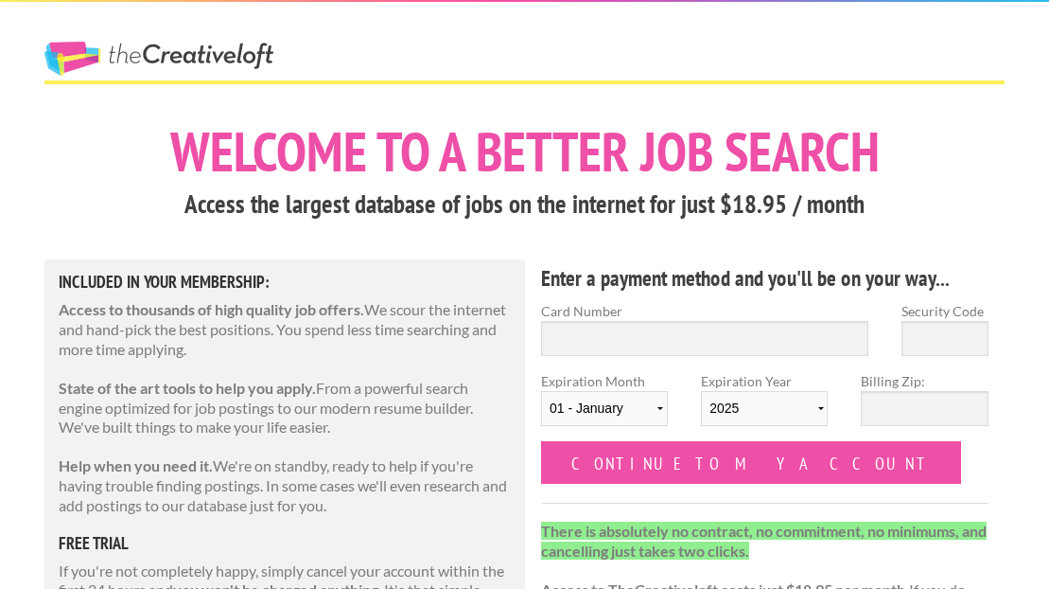  Describe the element at coordinates (211, 308) in the screenshot. I see `strong: Access to thousands of high quality job offers.` at that location.